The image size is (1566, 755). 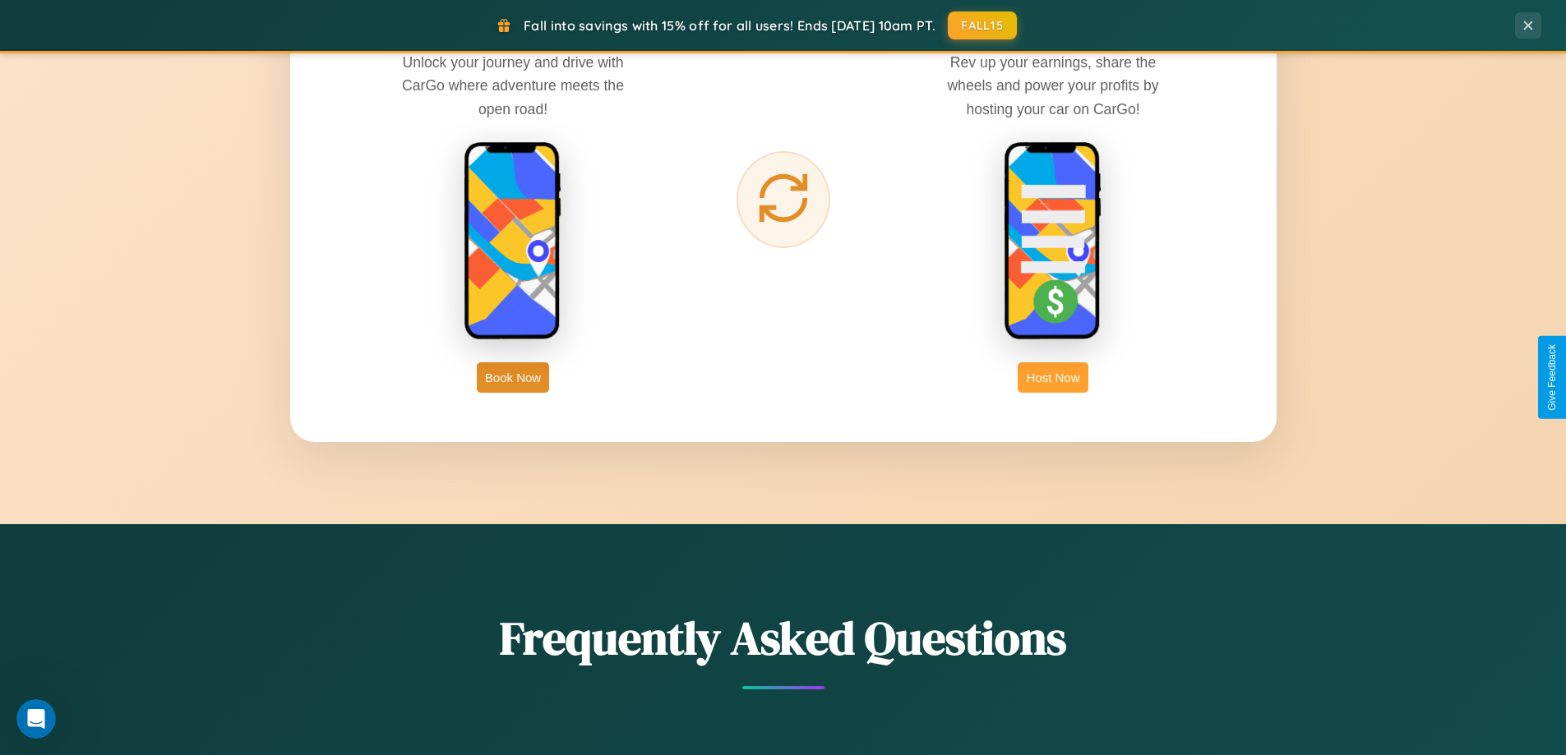 What do you see at coordinates (513, 85) in the screenshot?
I see `p: Unlock your journey and drive with CarGo where adventure meets the open road!` at bounding box center [513, 85].